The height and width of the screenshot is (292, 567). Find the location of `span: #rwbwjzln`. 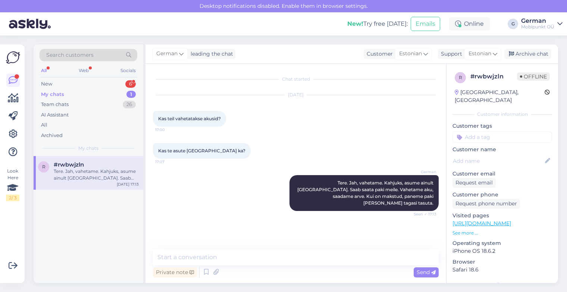

span: #rwbwjzln is located at coordinates (69, 164).